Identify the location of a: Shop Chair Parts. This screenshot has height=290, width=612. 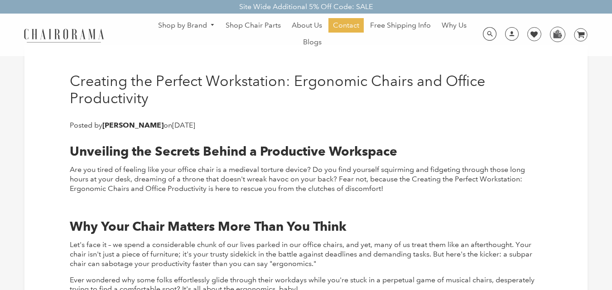
(253, 25).